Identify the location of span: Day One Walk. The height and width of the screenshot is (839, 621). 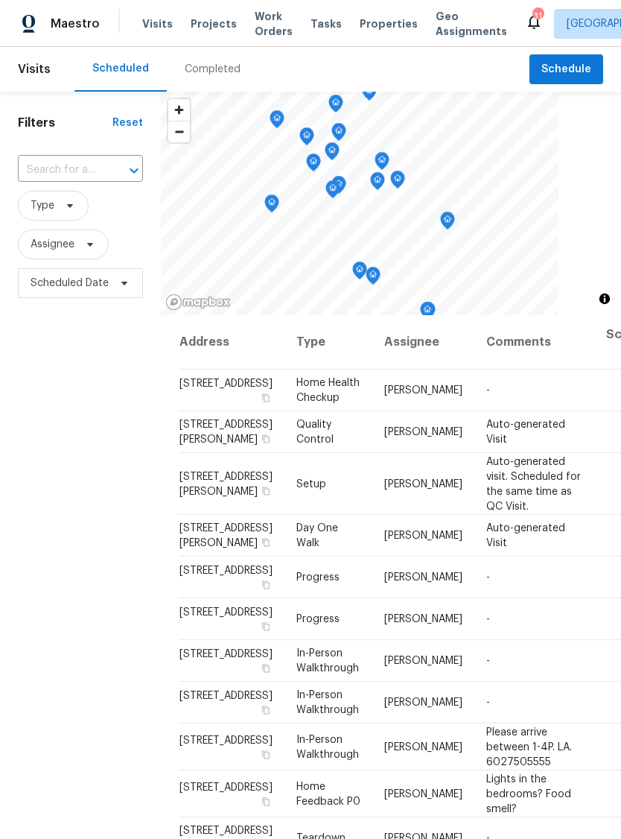
(317, 536).